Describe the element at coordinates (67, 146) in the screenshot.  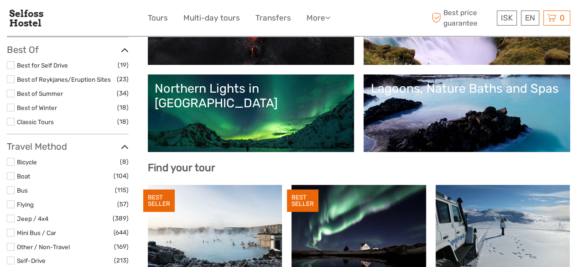
I see `h3: Travel Method` at that location.